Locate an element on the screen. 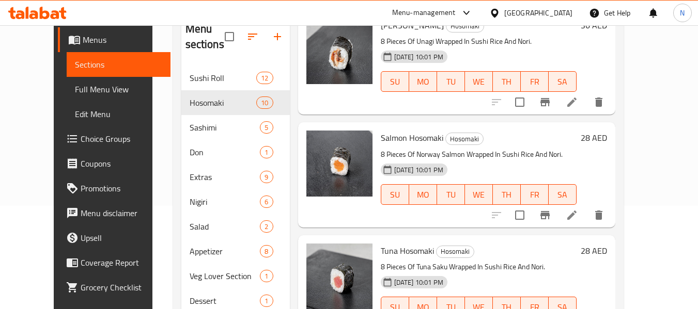  h6: 36 AED is located at coordinates (593, 25).